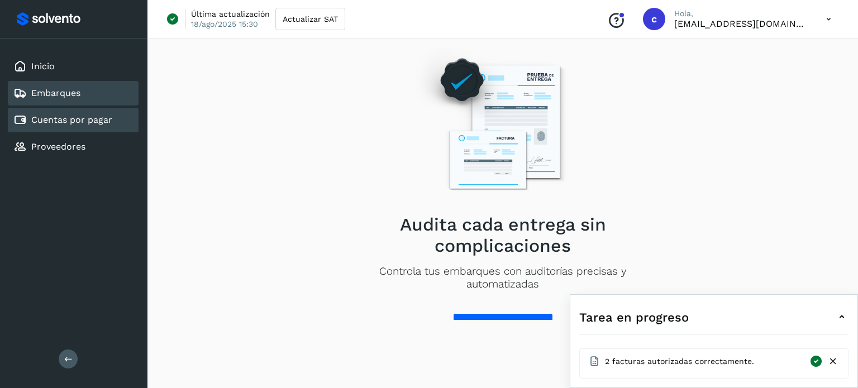 The width and height of the screenshot is (858, 388). I want to click on span: 2 facturas autorizadas correctamente., so click(680, 362).